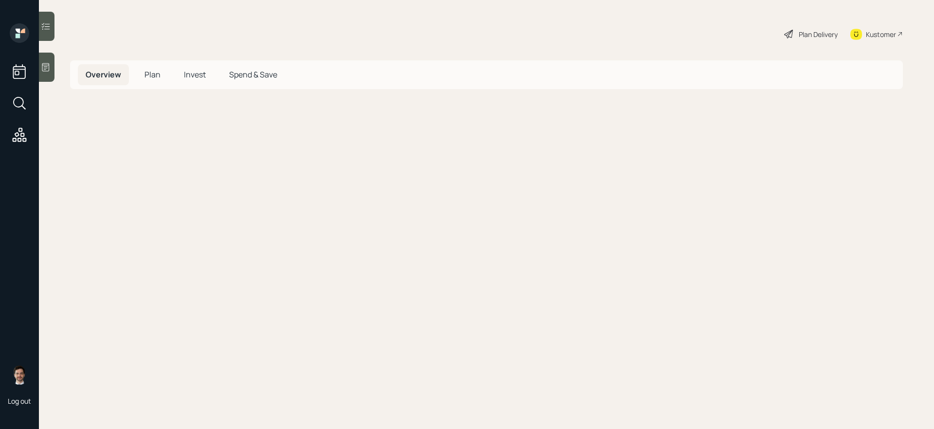 The width and height of the screenshot is (934, 429). Describe the element at coordinates (818, 34) in the screenshot. I see `div: Plan Delivery` at that location.